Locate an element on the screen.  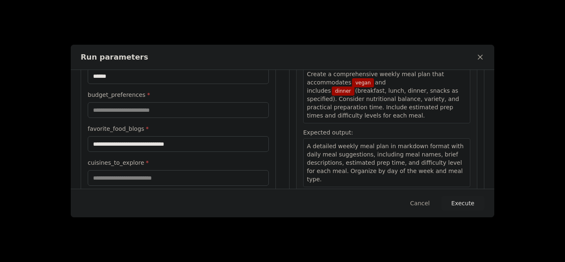
span: (breakfast, lunch, dinner, snacks as specified). Consider nutritional balance, variety, and pract... is located at coordinates (383, 103).